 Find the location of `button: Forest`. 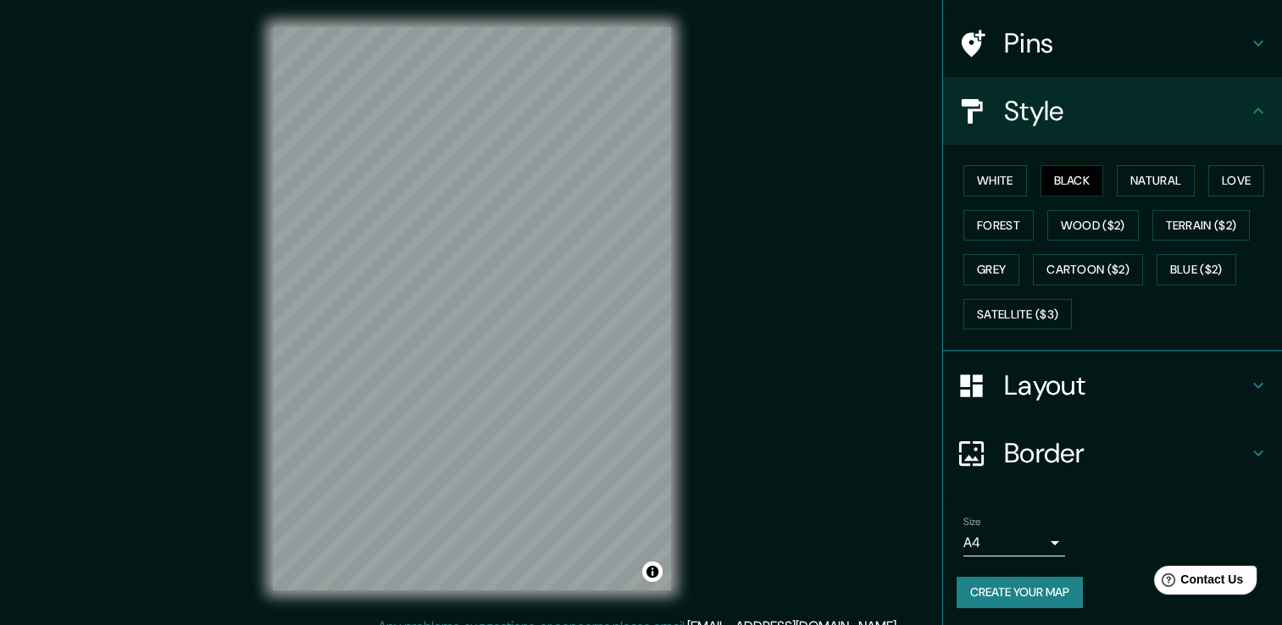

button: Forest is located at coordinates (998, 225).